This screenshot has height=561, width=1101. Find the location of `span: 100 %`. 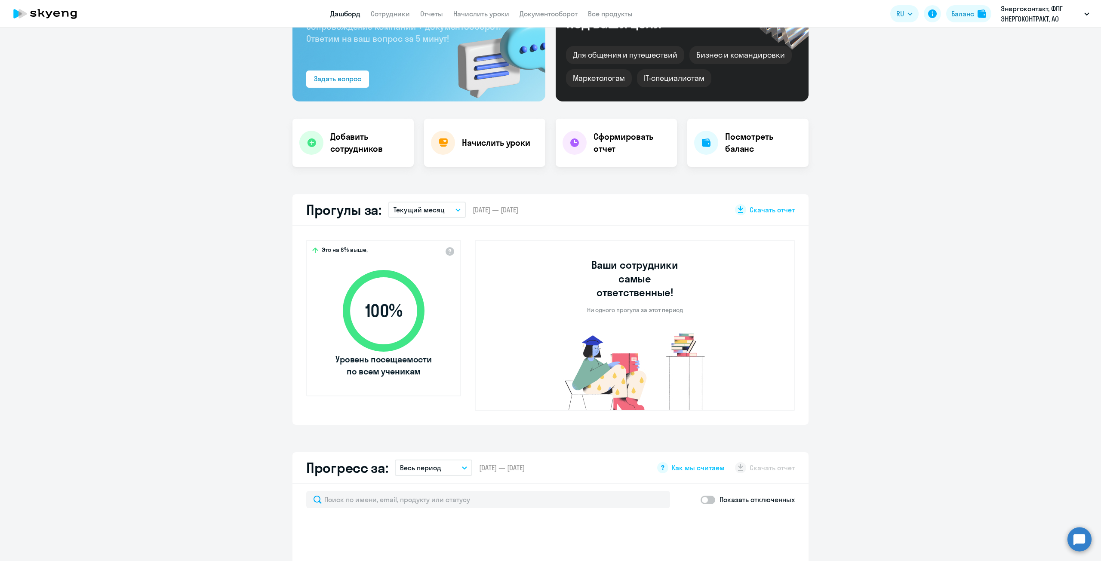

span: 100 % is located at coordinates (383, 311).